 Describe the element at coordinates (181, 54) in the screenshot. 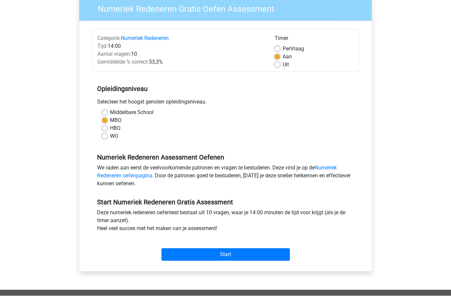

I see `div: 10` at that location.